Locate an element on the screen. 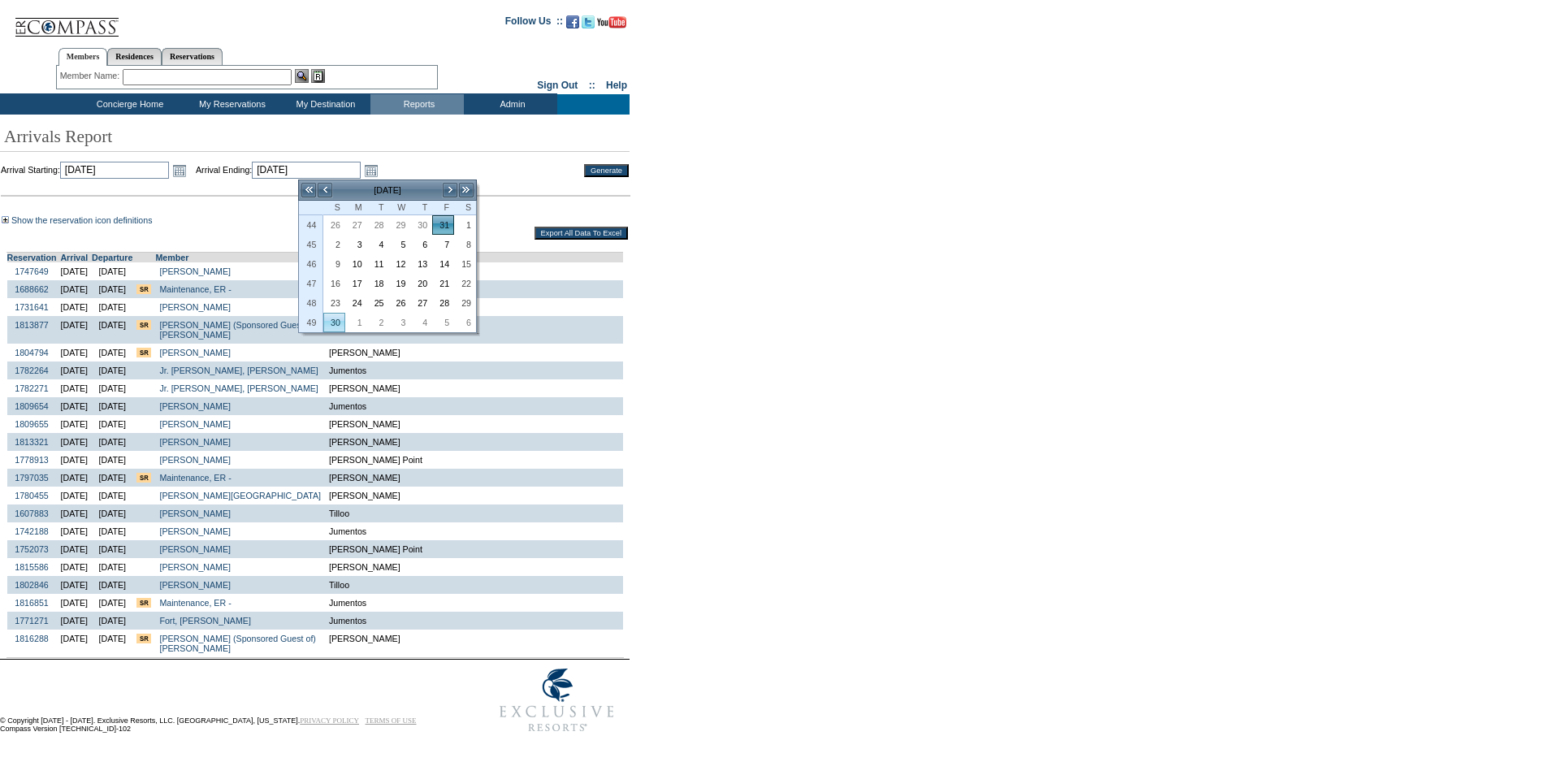  a: 24 is located at coordinates (356, 303).